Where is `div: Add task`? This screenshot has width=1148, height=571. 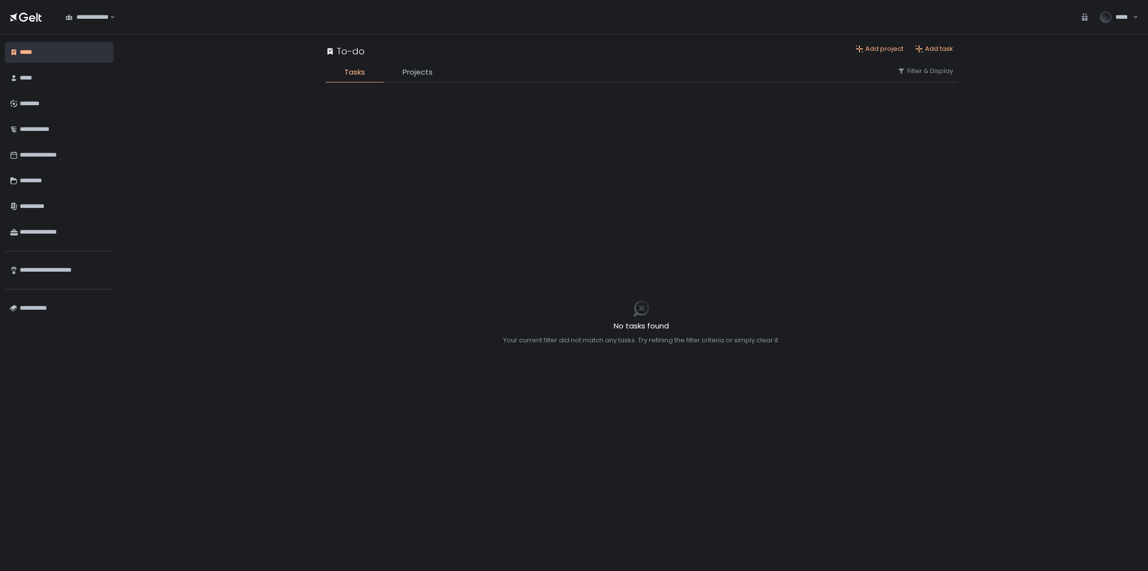 div: Add task is located at coordinates (934, 49).